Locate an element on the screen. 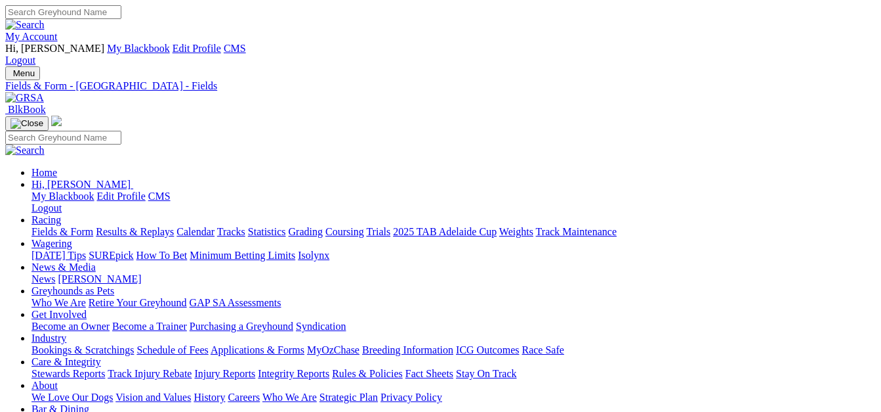 The height and width of the screenshot is (412, 881). a: SUREpick is located at coordinates (111, 255).